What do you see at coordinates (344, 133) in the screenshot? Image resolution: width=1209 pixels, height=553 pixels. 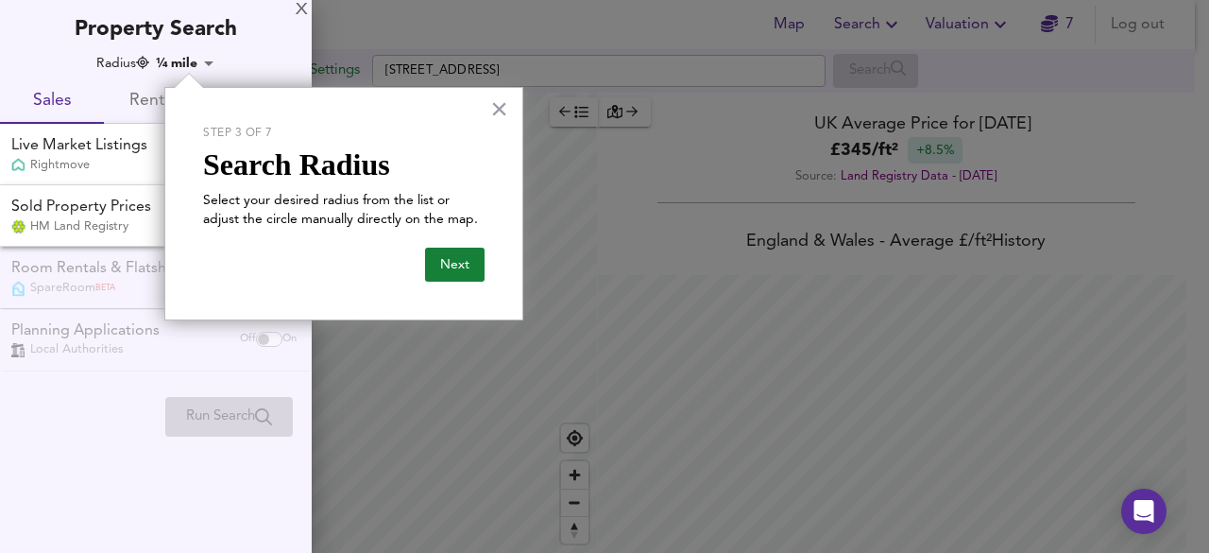 I see `p: Step 3 of 7` at bounding box center [344, 133].